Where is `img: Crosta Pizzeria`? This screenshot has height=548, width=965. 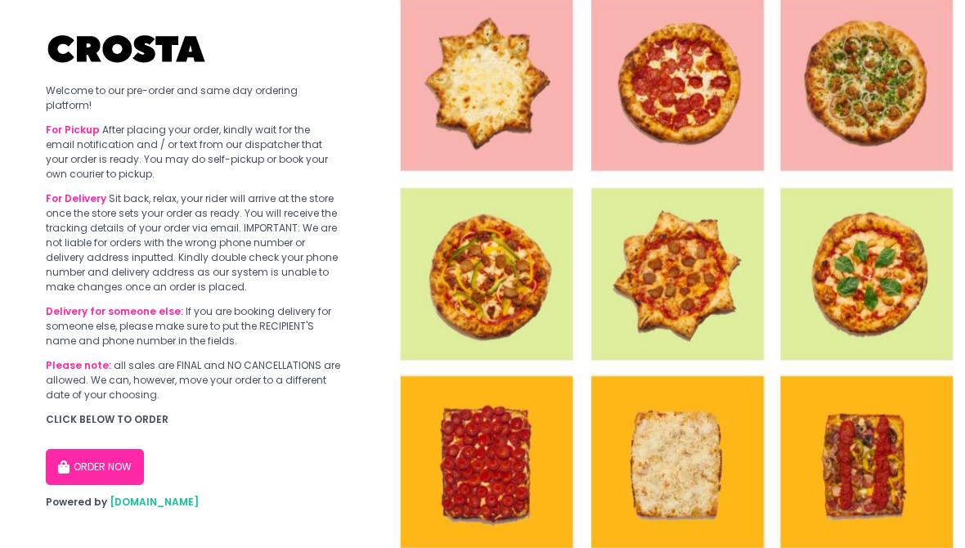
img: Crosta Pizzeria is located at coordinates (128, 49).